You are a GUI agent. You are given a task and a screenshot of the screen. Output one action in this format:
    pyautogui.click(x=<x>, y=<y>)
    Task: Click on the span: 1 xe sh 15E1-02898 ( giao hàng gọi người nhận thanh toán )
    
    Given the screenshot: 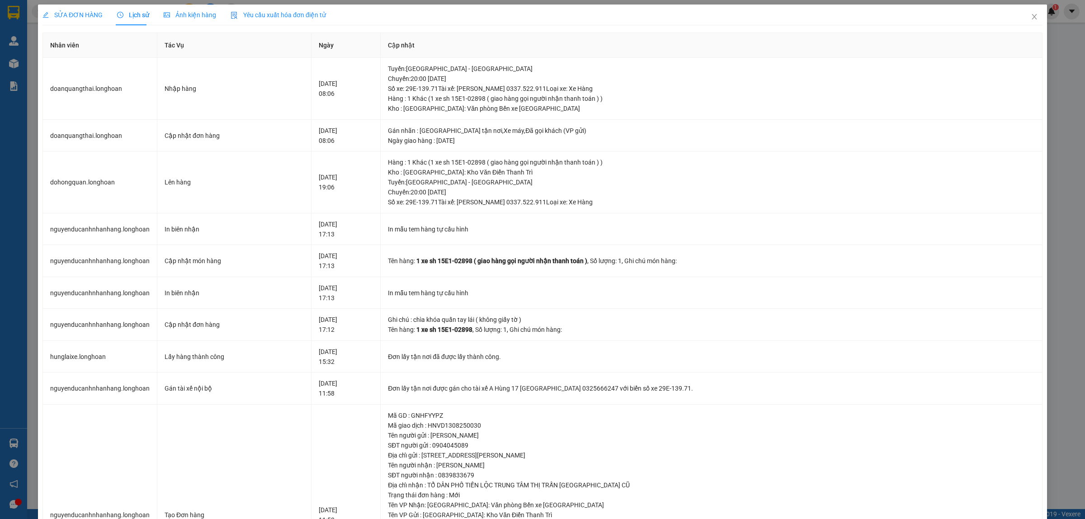 What is the action you would take?
    pyautogui.click(x=502, y=261)
    